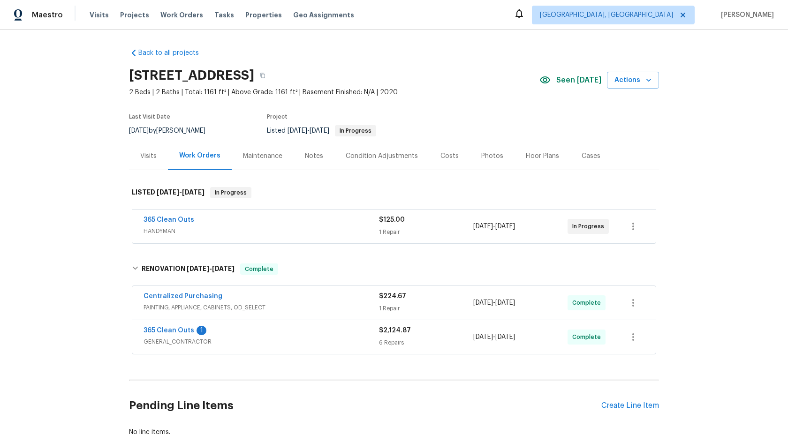 The width and height of the screenshot is (788, 435). Describe the element at coordinates (174, 53) in the screenshot. I see `a: Back to all projects` at that location.